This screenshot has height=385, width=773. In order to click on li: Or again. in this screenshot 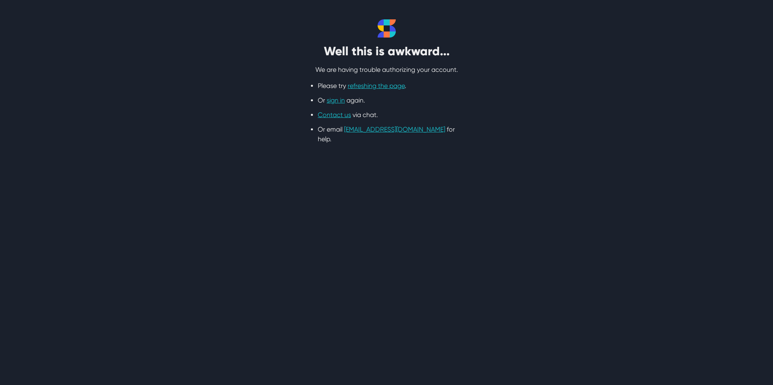, I will do `click(386, 101)`.